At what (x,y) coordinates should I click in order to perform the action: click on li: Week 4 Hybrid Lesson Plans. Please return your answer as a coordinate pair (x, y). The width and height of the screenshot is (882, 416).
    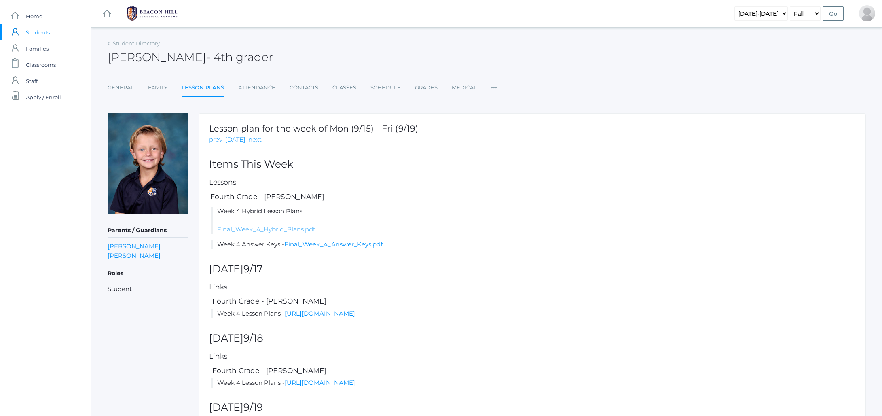
    Looking at the image, I should click on (533, 220).